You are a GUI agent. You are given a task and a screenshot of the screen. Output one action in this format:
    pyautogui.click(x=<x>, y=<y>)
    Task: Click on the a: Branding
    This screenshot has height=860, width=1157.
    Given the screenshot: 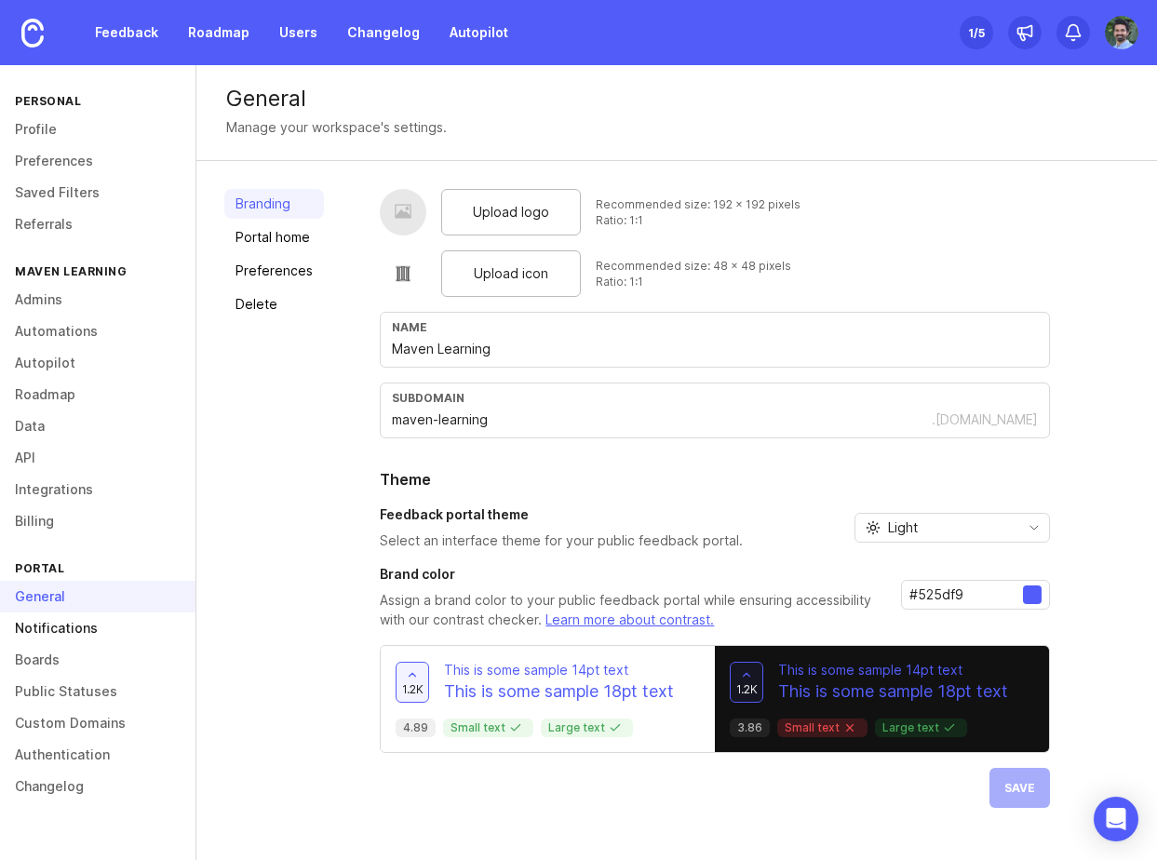 What is the action you would take?
    pyautogui.click(x=274, y=204)
    